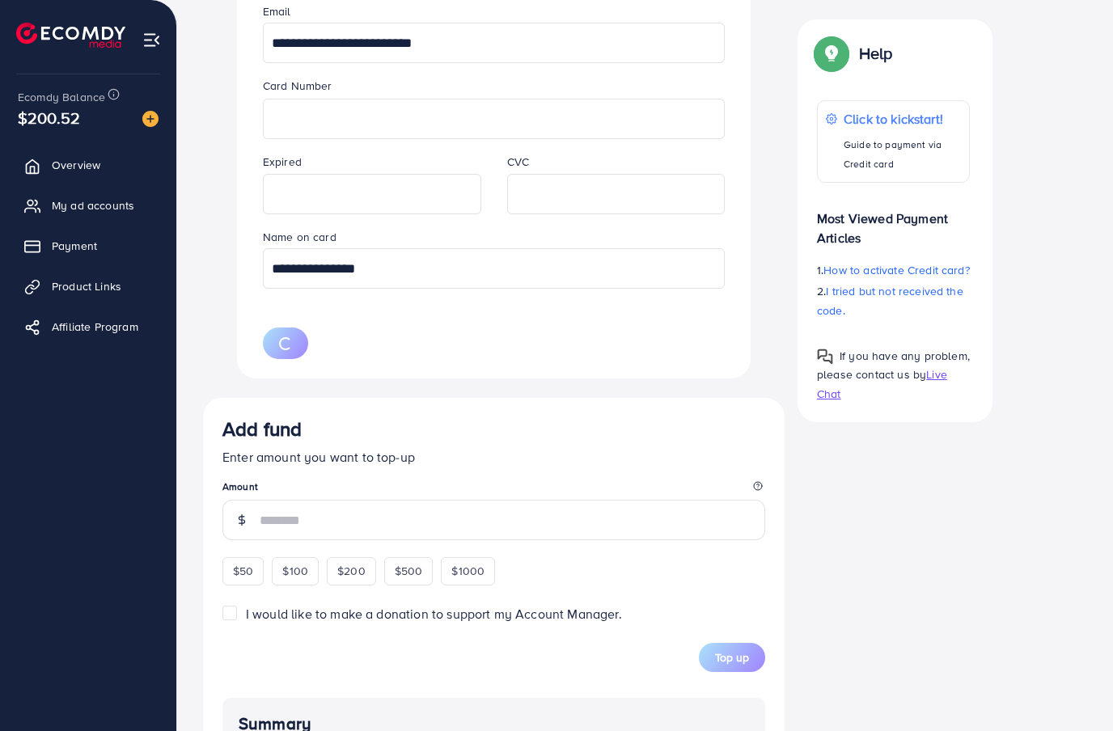 This screenshot has height=731, width=1113. What do you see at coordinates (295, 571) in the screenshot?
I see `span: $100` at bounding box center [295, 571].